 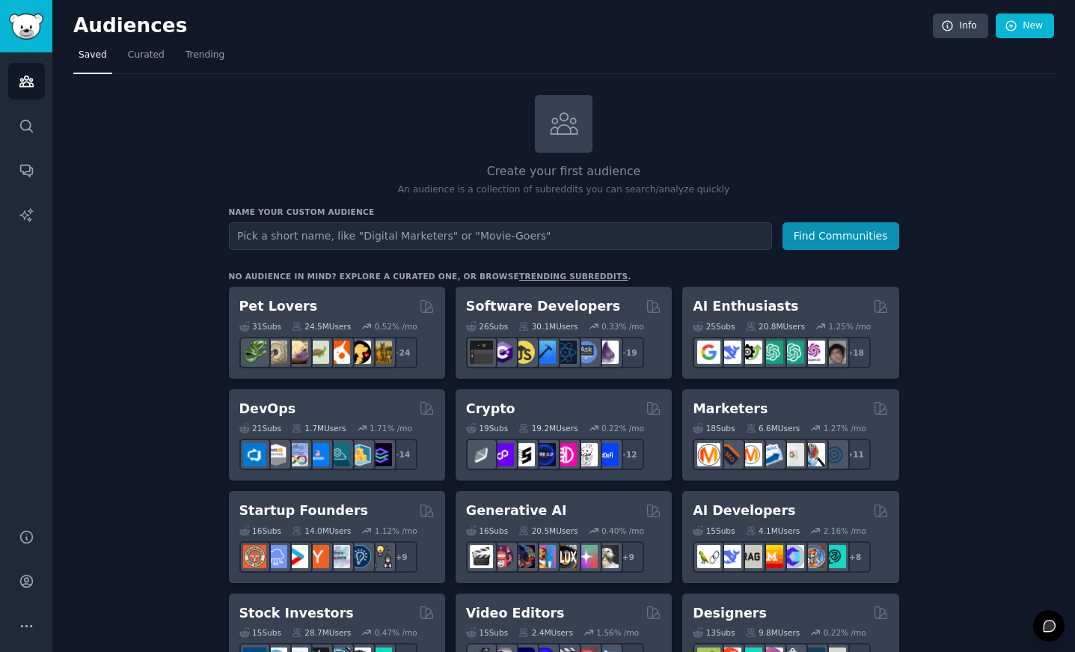 I want to click on img: AskMarketing, so click(x=751, y=454).